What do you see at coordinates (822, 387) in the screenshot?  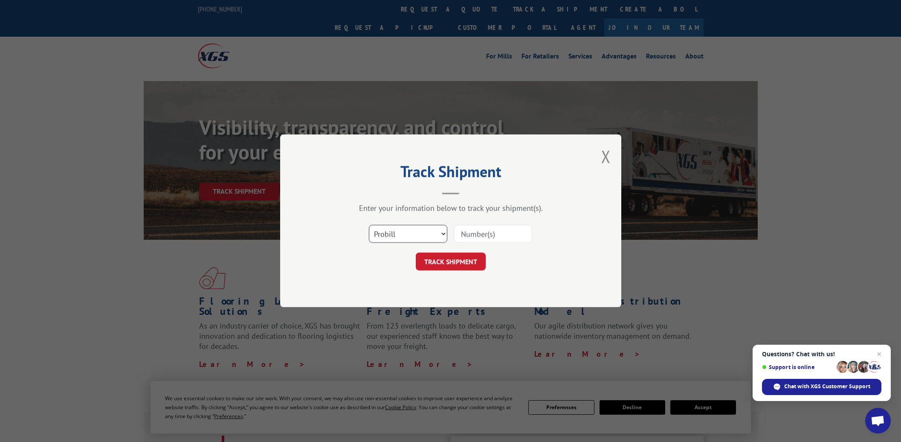 I see `div: Chat with XGS Customer Support` at bounding box center [822, 387].